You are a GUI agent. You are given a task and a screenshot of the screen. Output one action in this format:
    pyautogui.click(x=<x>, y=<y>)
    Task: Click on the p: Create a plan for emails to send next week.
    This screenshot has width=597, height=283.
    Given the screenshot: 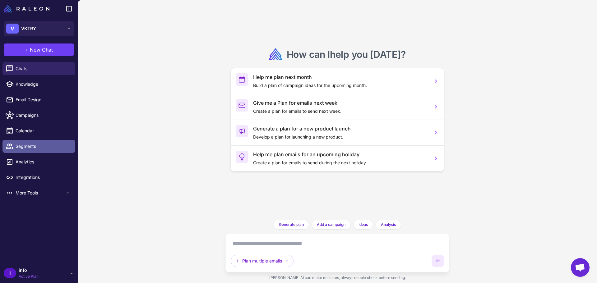 What is the action you would take?
    pyautogui.click(x=340, y=111)
    